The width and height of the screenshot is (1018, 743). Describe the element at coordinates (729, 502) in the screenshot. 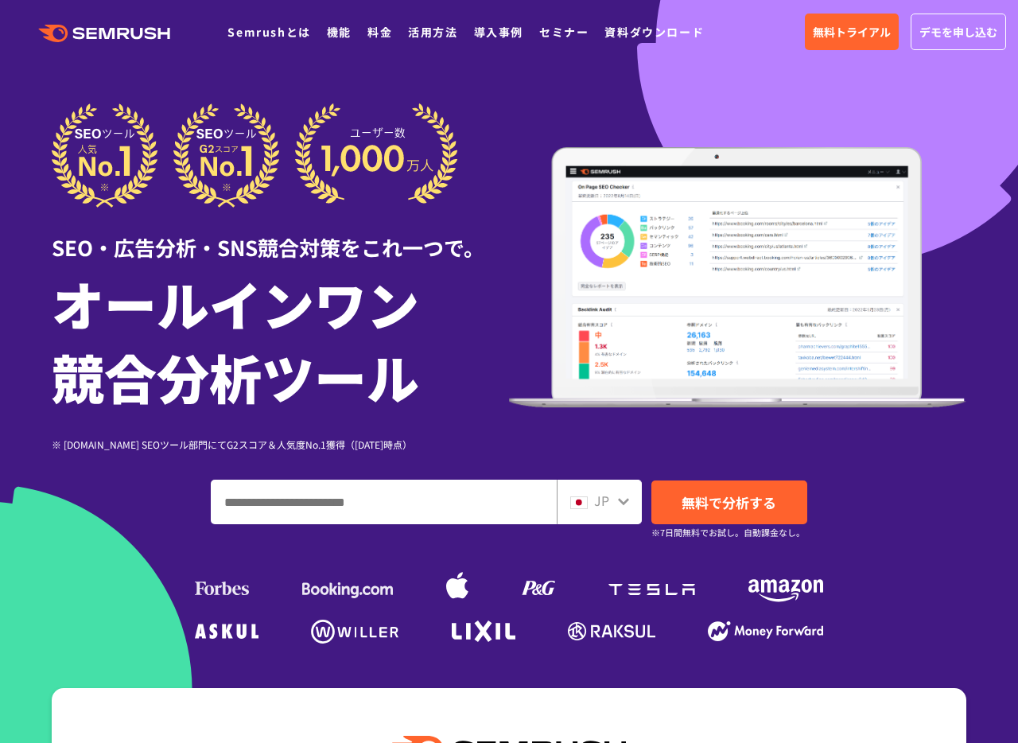

I see `a: 無料で分析する` at that location.